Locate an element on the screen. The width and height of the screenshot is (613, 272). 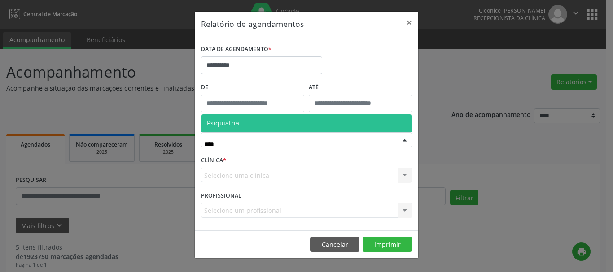
label: ATÉ is located at coordinates (360, 88).